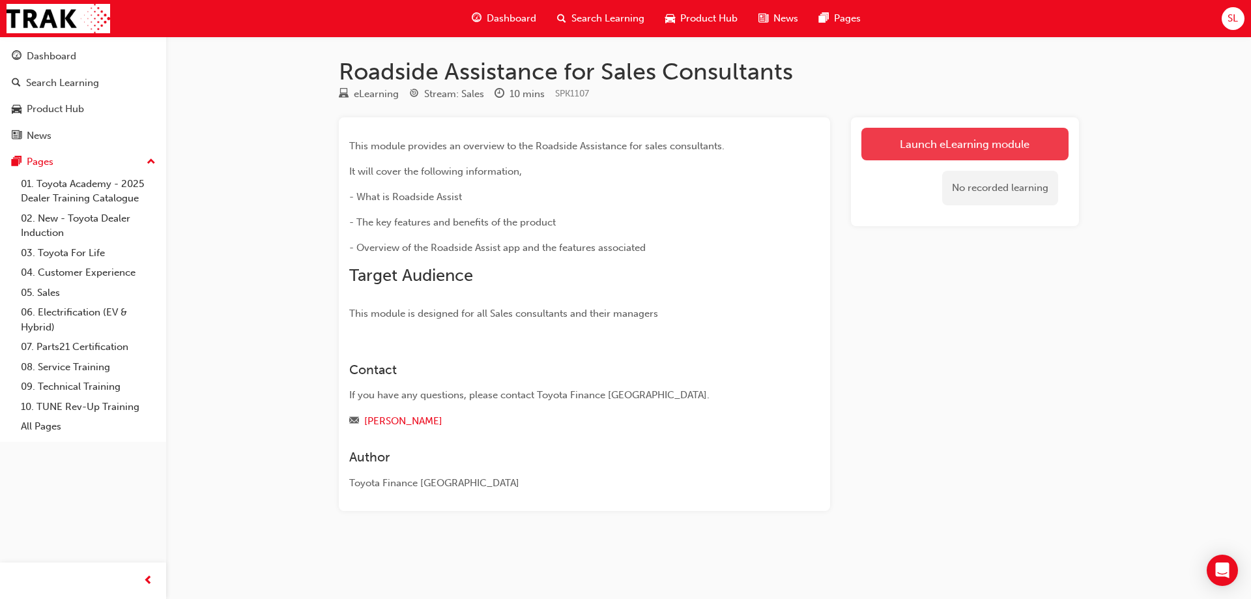 The width and height of the screenshot is (1251, 599). What do you see at coordinates (709, 18) in the screenshot?
I see `span: Product Hub` at bounding box center [709, 18].